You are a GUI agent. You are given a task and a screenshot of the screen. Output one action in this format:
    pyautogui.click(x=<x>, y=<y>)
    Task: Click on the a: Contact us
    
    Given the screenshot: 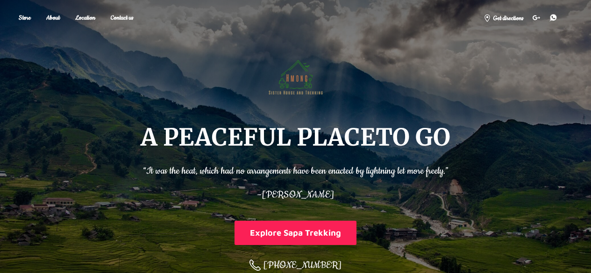 What is the action you would take?
    pyautogui.click(x=122, y=18)
    